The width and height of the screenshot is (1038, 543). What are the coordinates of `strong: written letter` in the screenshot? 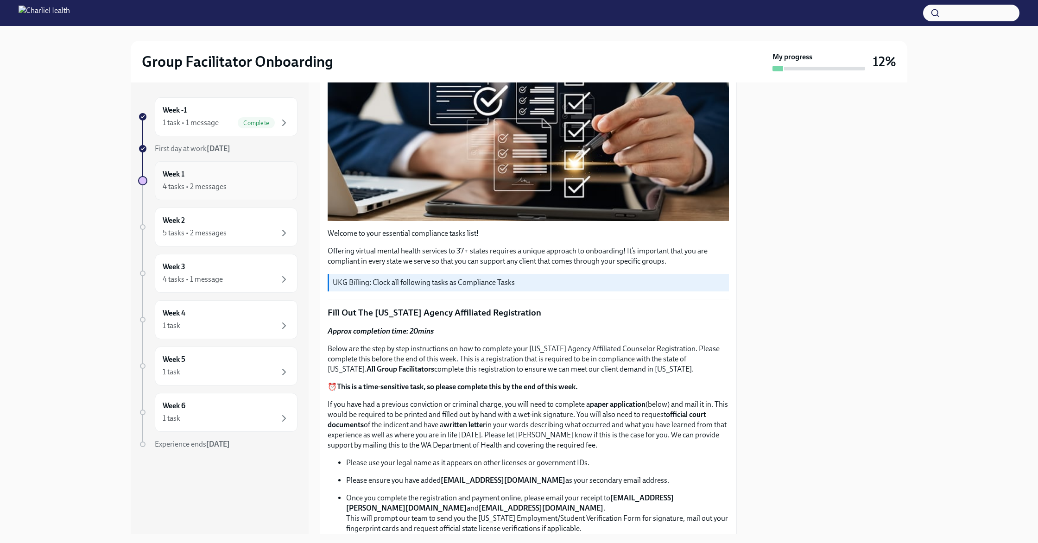 It's located at (464, 424).